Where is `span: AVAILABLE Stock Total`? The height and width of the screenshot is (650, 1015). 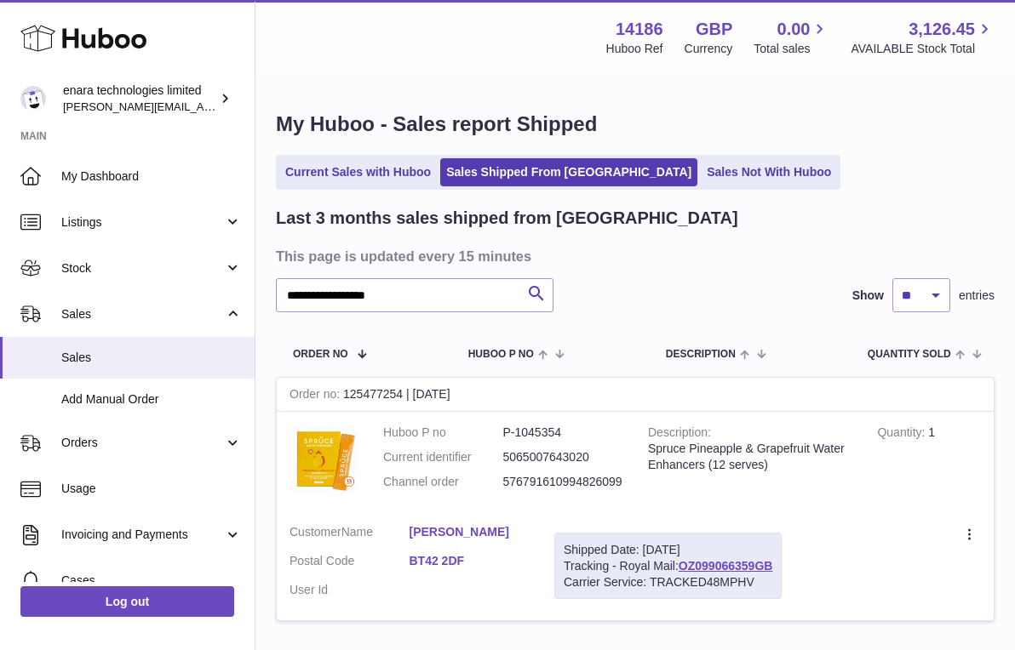 span: AVAILABLE Stock Total is located at coordinates (922, 49).